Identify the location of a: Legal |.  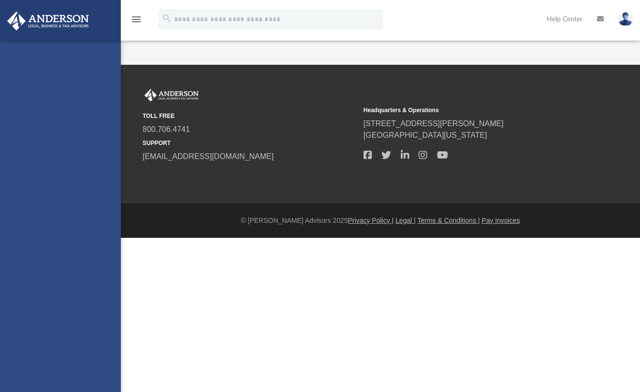
(405, 220).